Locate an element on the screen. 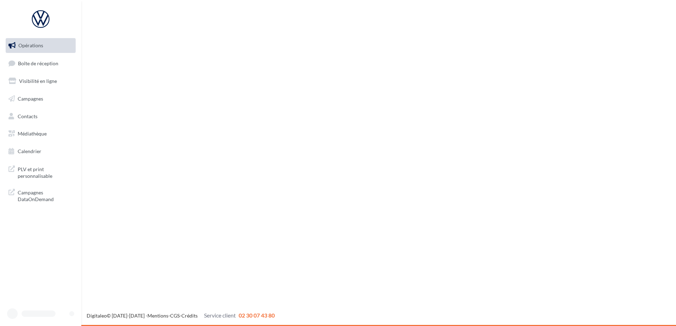  a: CGS is located at coordinates (175, 316).